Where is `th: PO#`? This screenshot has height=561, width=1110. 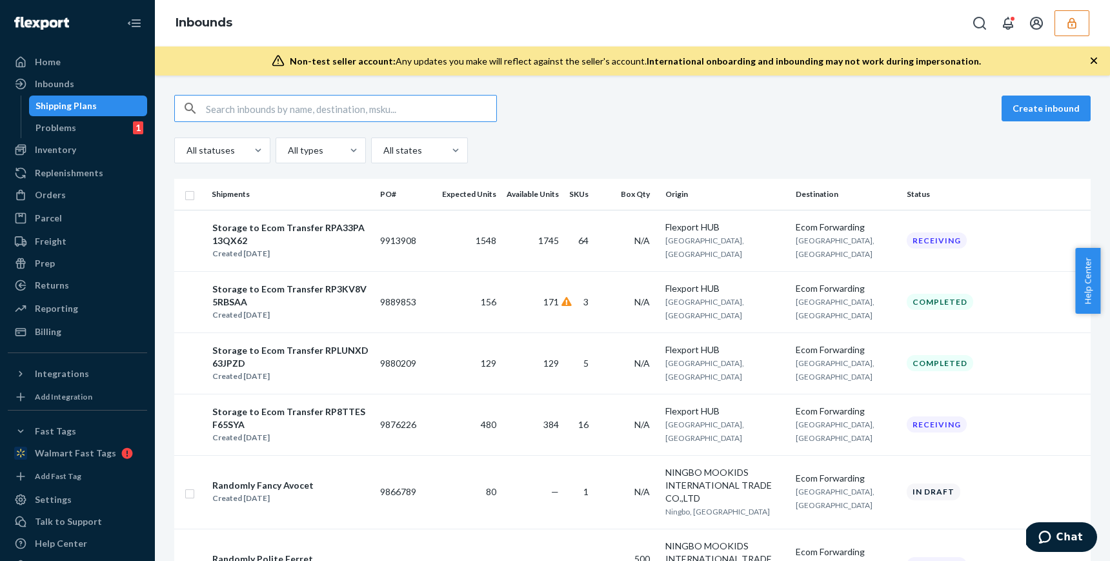
th: PO# is located at coordinates (406, 194).